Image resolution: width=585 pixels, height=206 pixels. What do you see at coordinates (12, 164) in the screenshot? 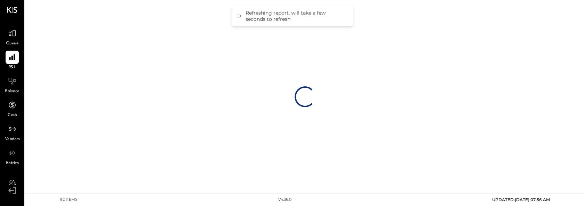
I see `span: Entries` at bounding box center [12, 164].